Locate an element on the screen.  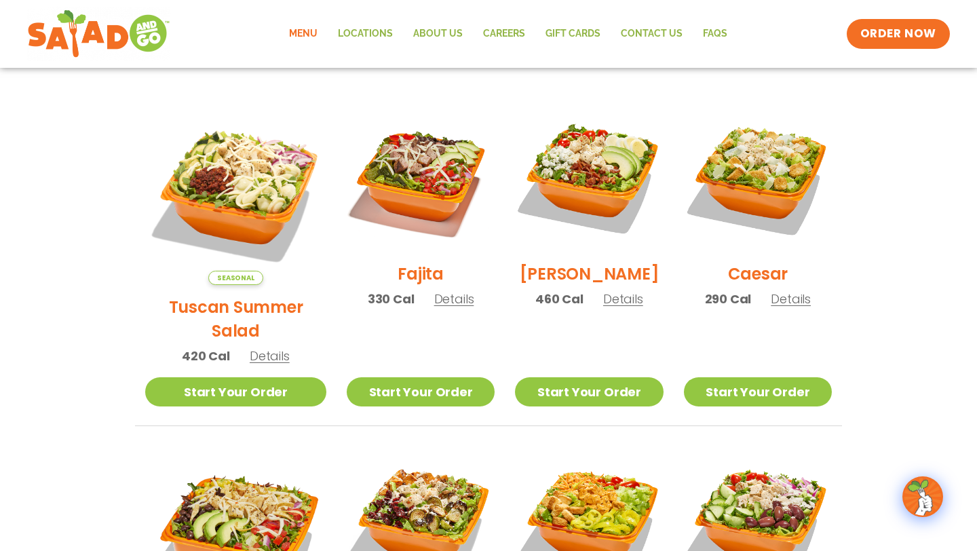
a: Careers is located at coordinates (504, 34).